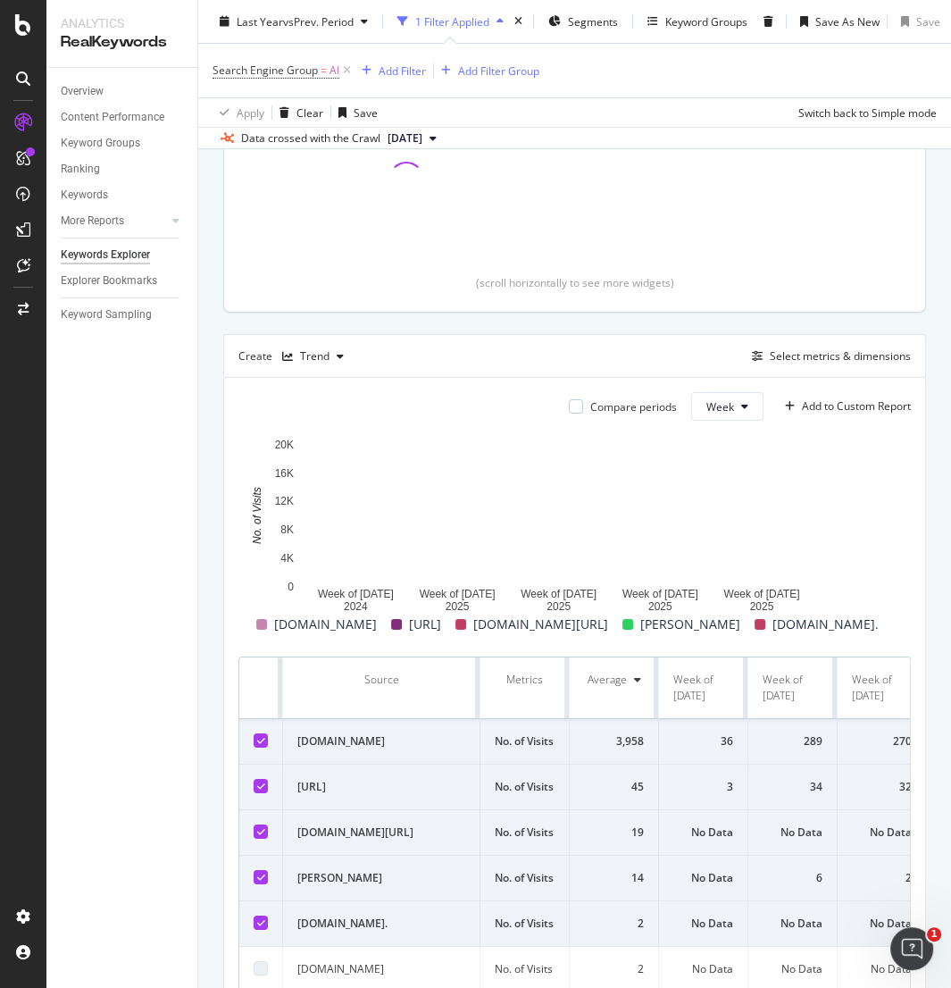  Describe the element at coordinates (452, 21) in the screenshot. I see `div: 1 Filter Applied` at that location.